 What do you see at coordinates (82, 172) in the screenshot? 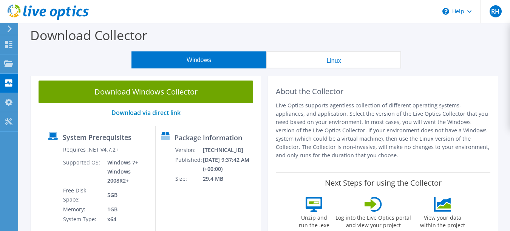
I see `td: Supported OS:` at bounding box center [82, 172].